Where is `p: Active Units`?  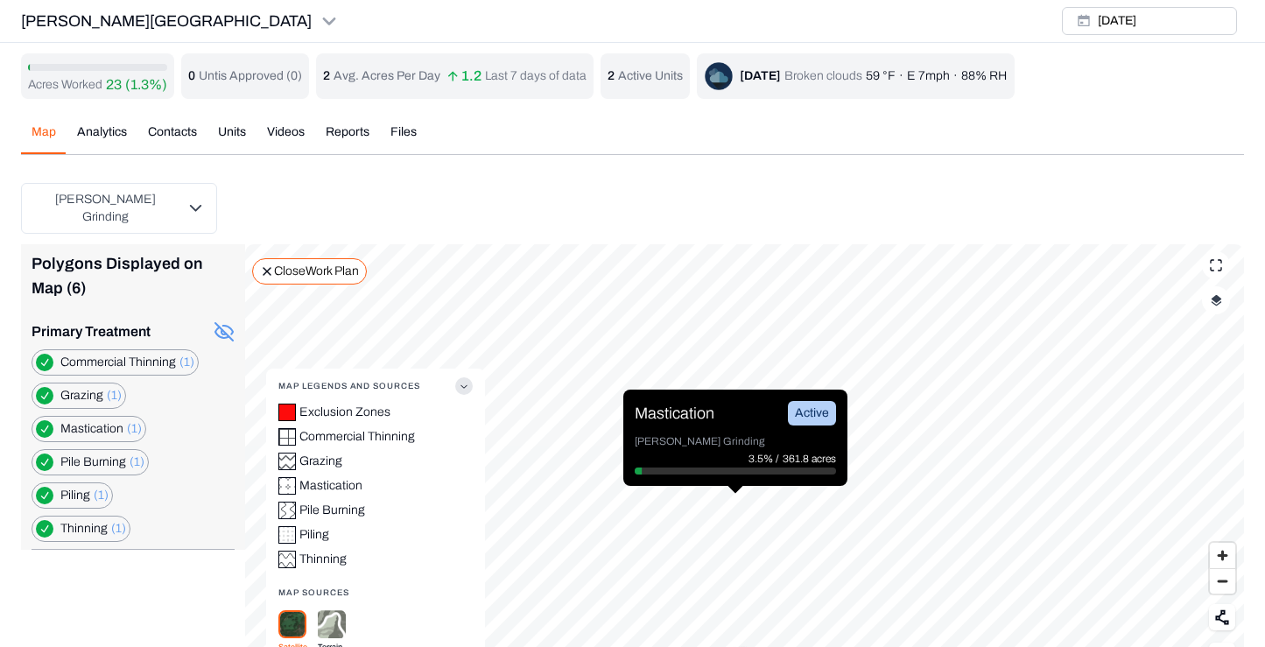
p: Active Units is located at coordinates (651, 76).